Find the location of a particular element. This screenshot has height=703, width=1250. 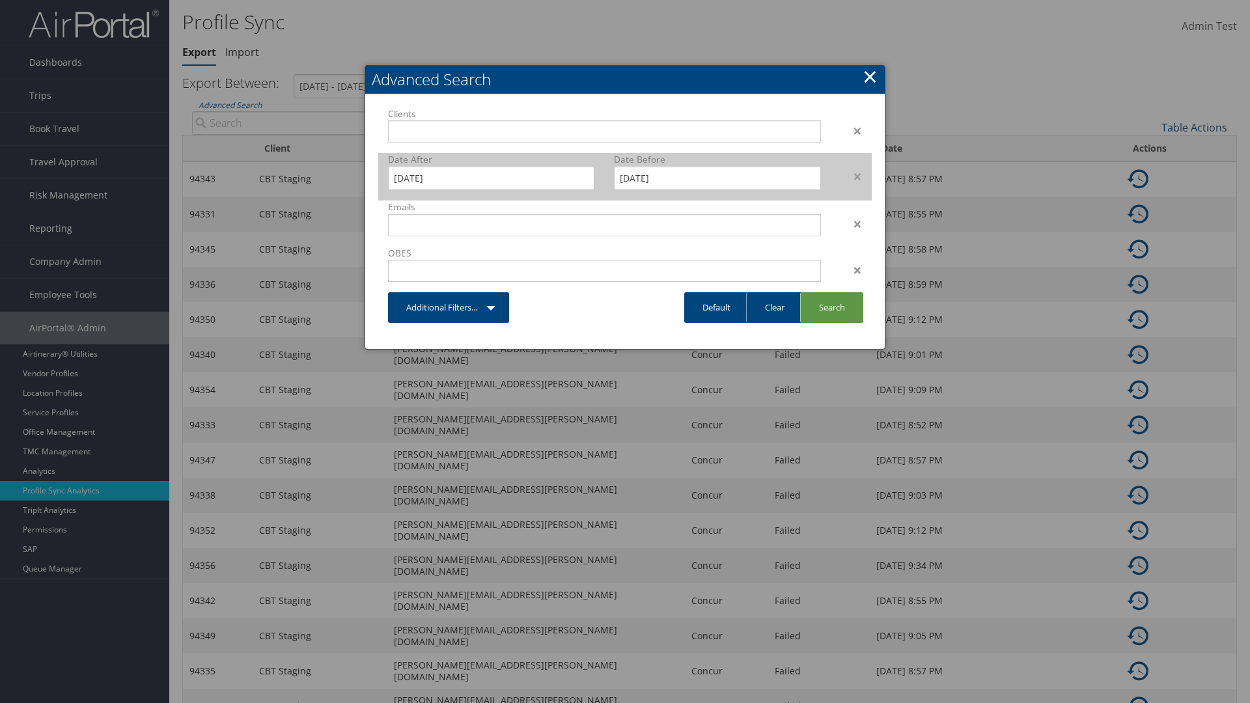

label: OBES is located at coordinates (604, 253).